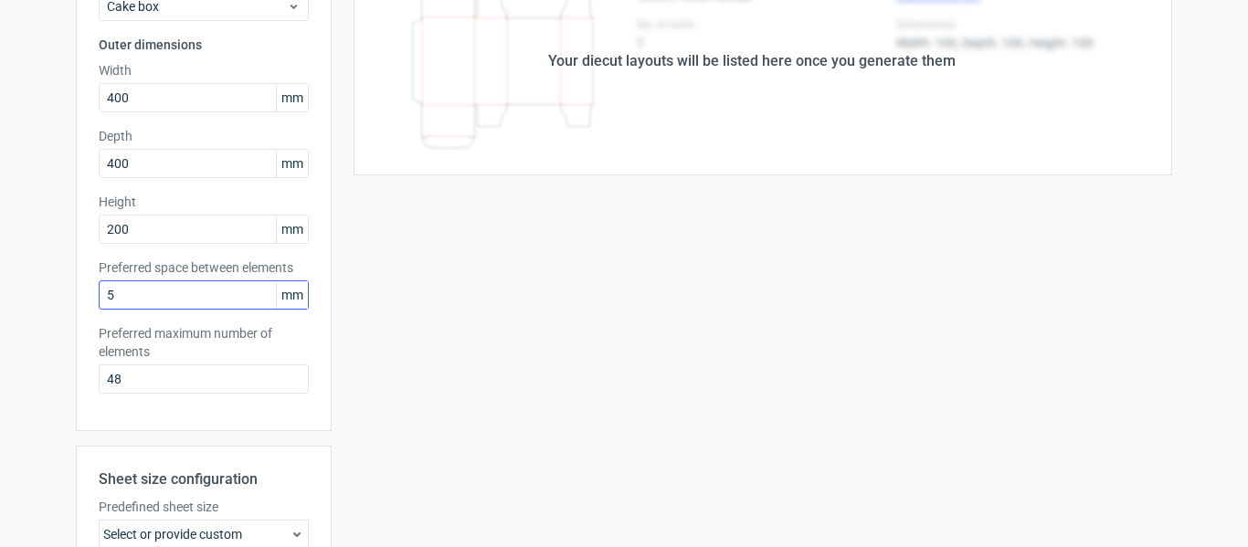 This screenshot has width=1248, height=547. I want to click on h3: Outer dimensions, so click(204, 45).